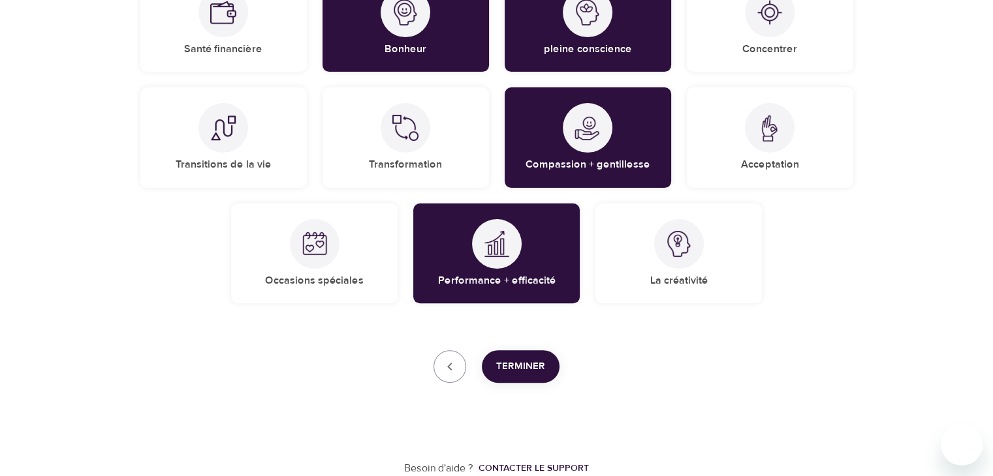  What do you see at coordinates (223, 128) in the screenshot?
I see `img: Transitions de la vie` at bounding box center [223, 128].